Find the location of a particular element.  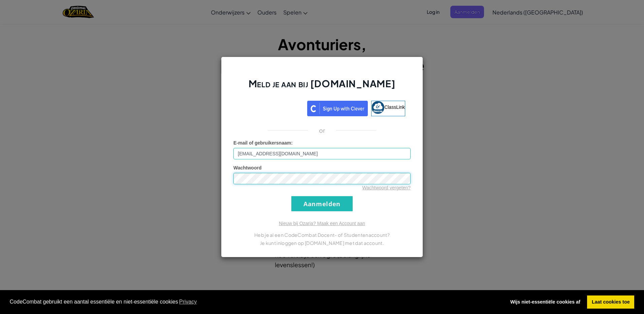

img: classlink-logo-small.png is located at coordinates (378, 107).